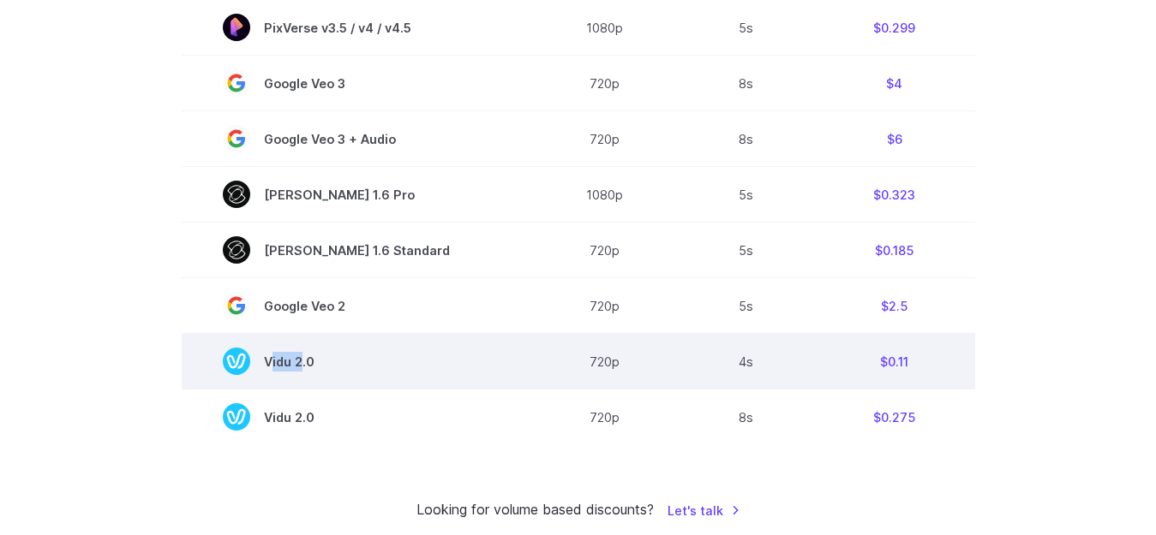 The height and width of the screenshot is (535, 1156). I want to click on span: Google Veo 3, so click(356, 83).